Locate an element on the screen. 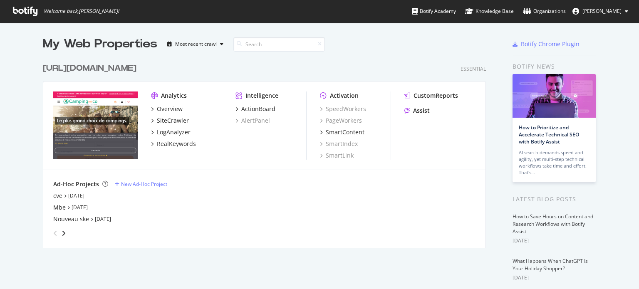 The height and width of the screenshot is (289, 639). a: CustomReports is located at coordinates (431, 96).